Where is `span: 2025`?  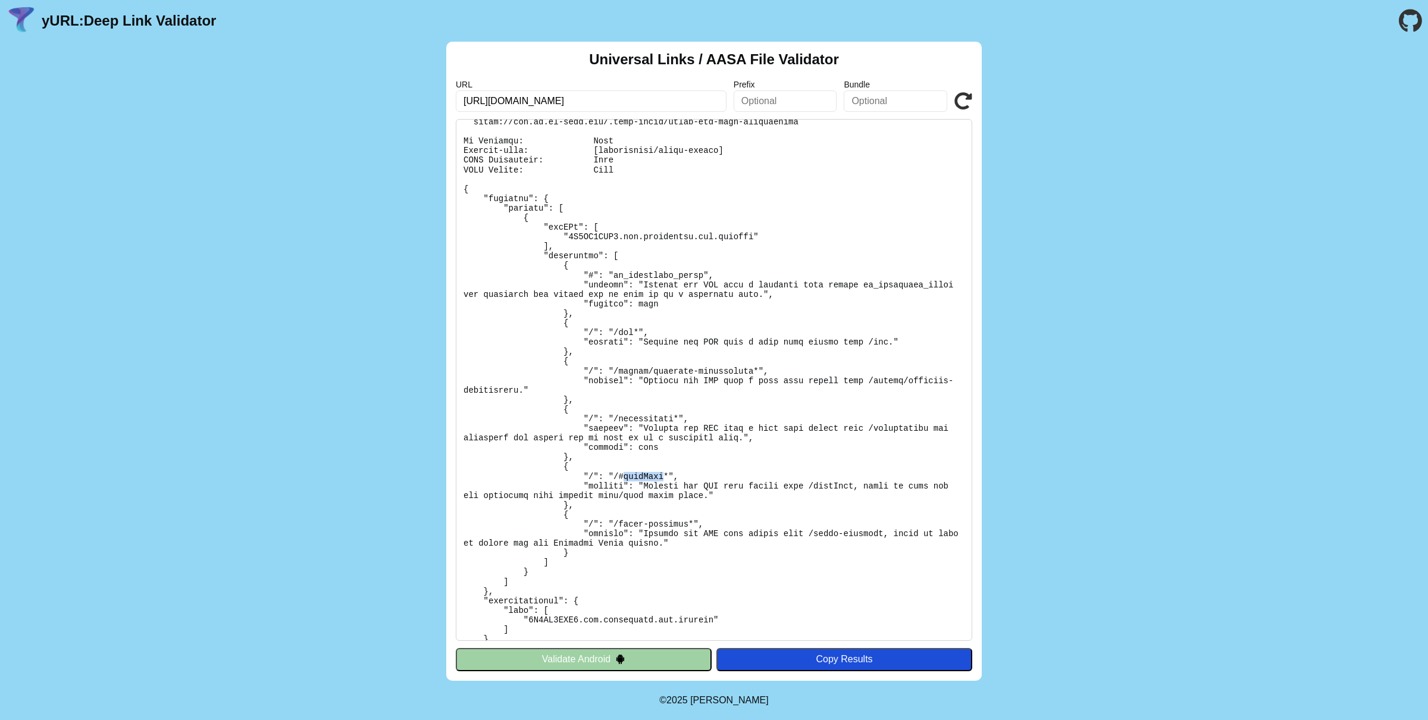
span: 2025 is located at coordinates (677, 700).